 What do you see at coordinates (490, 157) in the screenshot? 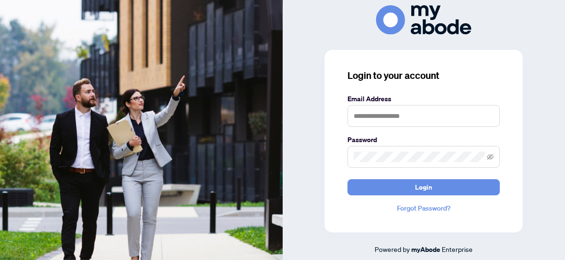
I see `span: eye-invisible` at bounding box center [490, 157].